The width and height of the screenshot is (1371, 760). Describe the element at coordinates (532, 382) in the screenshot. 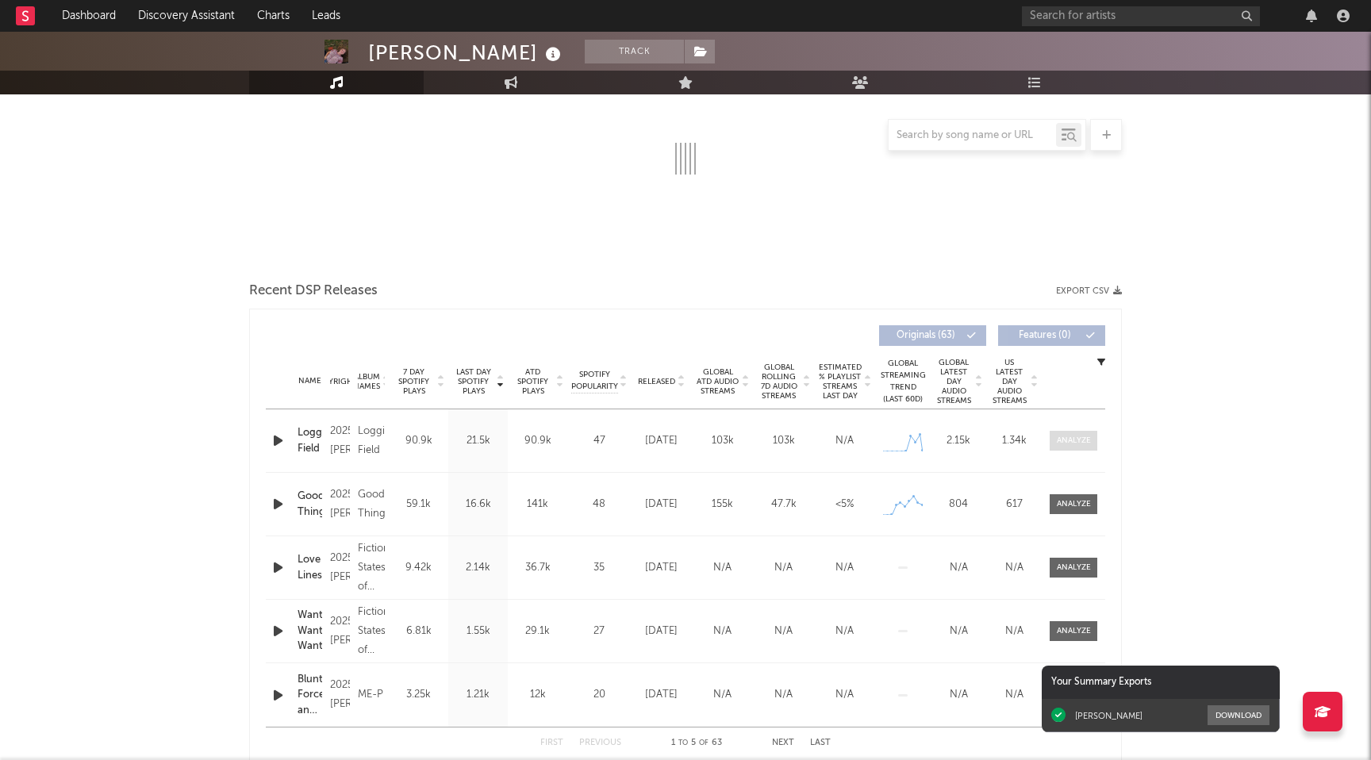

I see `span: ATD Spotify Plays` at that location.